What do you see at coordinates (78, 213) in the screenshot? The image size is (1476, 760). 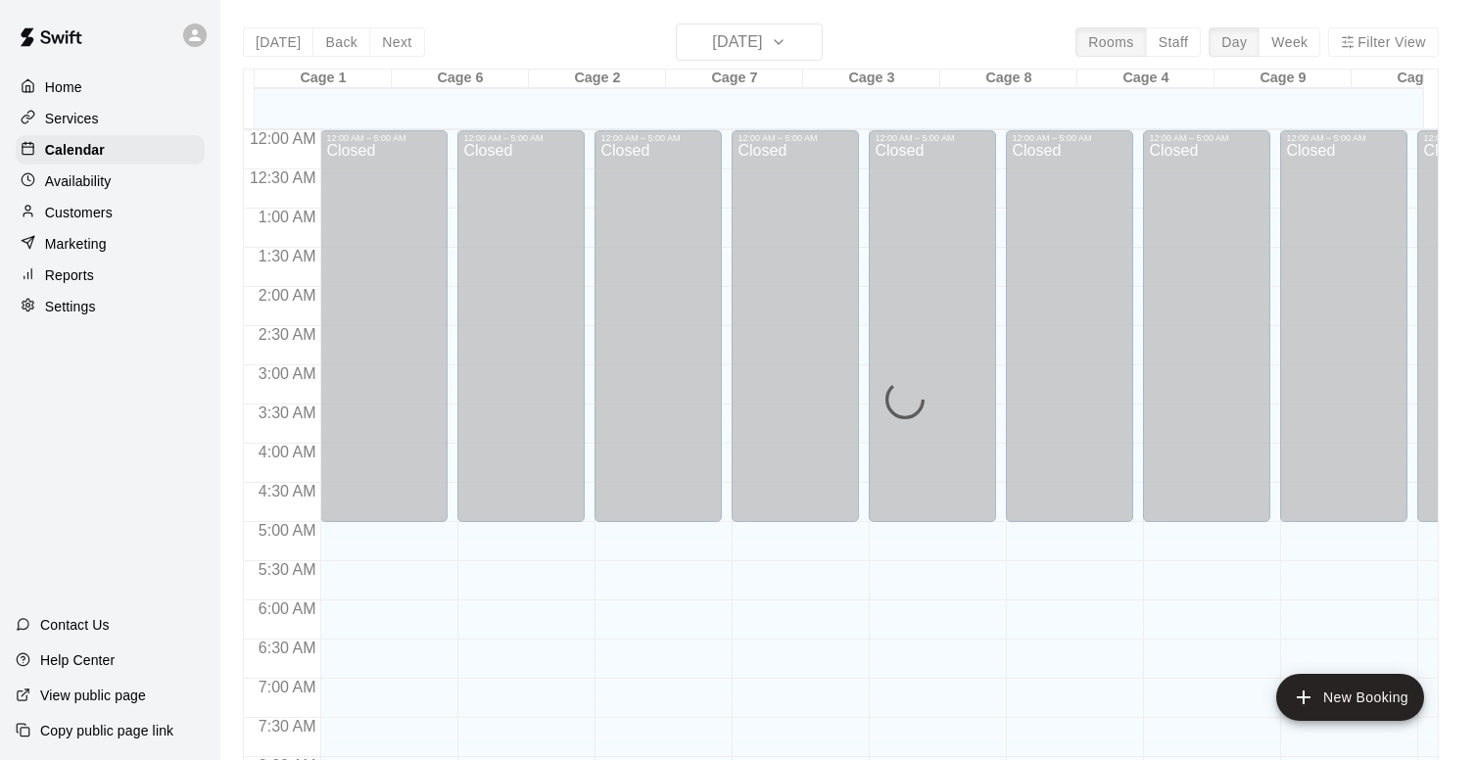 I see `p: Customers` at bounding box center [78, 213].